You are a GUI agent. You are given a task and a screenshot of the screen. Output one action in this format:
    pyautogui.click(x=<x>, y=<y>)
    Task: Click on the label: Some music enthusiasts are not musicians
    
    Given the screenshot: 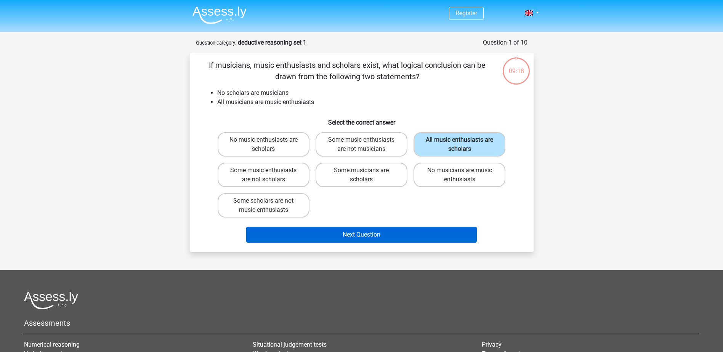 What is the action you would take?
    pyautogui.click(x=361, y=145)
    